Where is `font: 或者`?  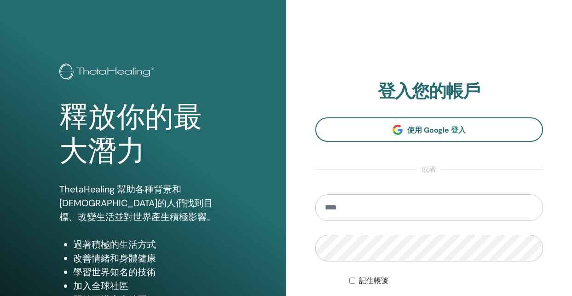 font: 或者 is located at coordinates (429, 169).